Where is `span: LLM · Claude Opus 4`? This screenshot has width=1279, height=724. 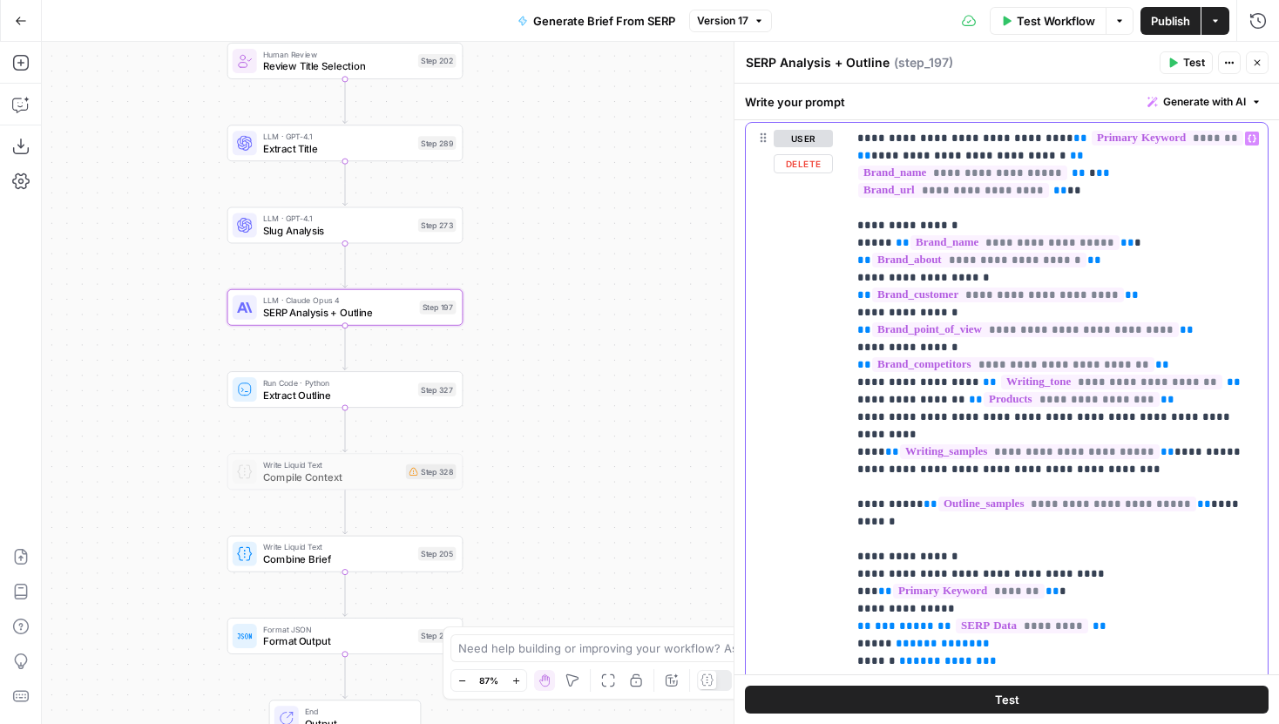
span: LLM · Claude Opus 4 is located at coordinates (338, 301).